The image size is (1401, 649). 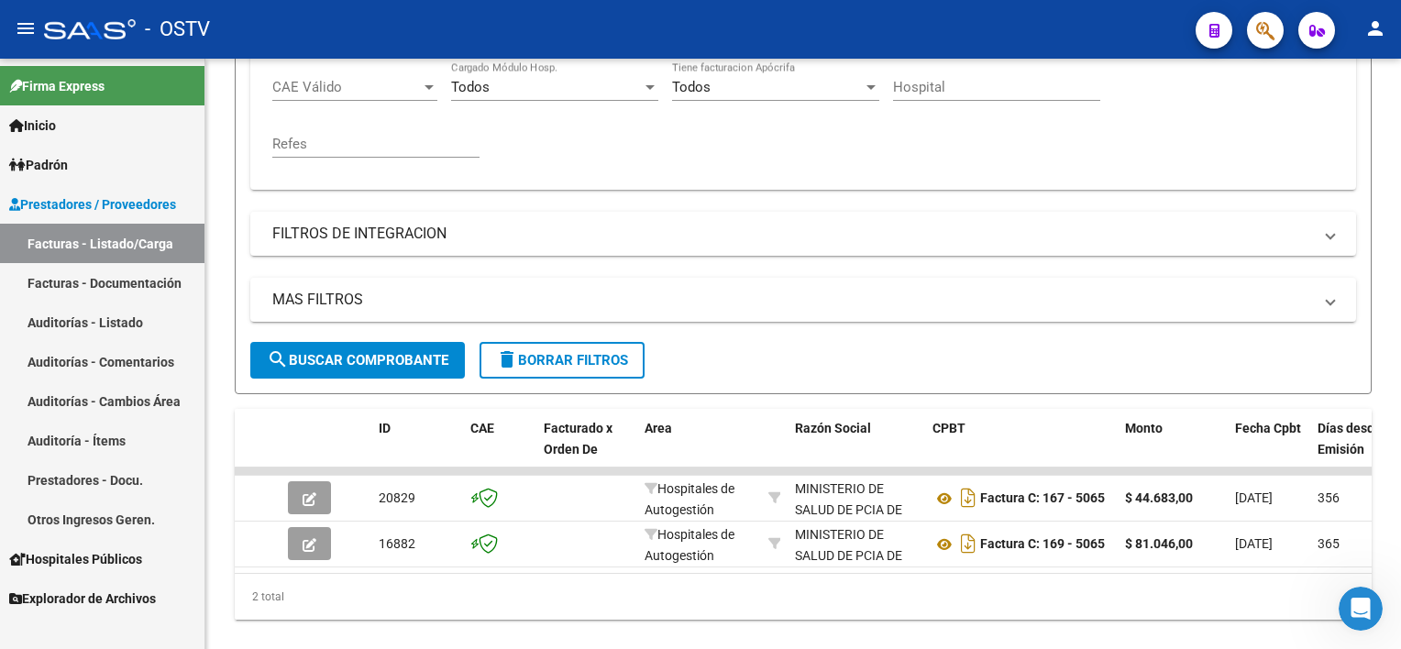 What do you see at coordinates (358, 360) in the screenshot?
I see `button: Buscar Comprobante` at bounding box center [358, 360].